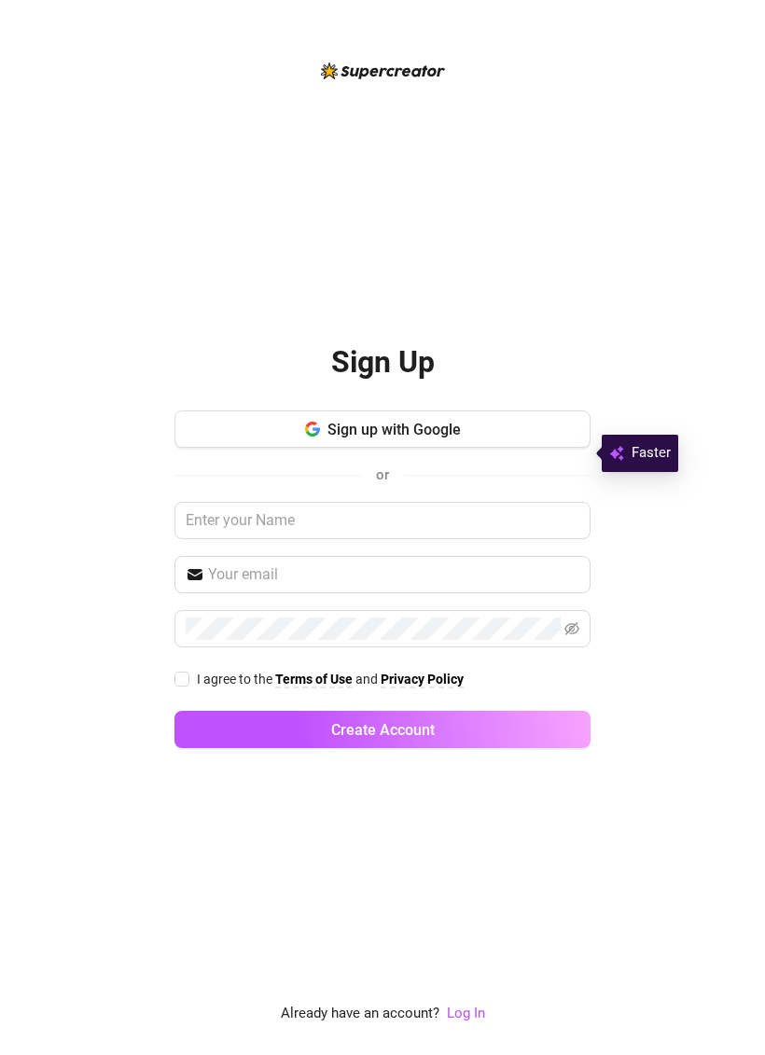 The height and width of the screenshot is (1055, 765). Describe the element at coordinates (367, 679) in the screenshot. I see `span: and` at that location.